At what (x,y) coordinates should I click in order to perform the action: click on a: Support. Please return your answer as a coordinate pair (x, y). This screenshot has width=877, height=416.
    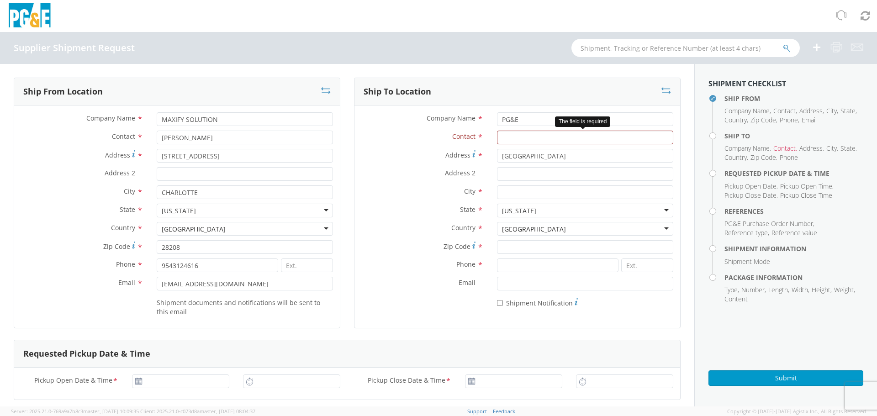
    Looking at the image, I should click on (477, 411).